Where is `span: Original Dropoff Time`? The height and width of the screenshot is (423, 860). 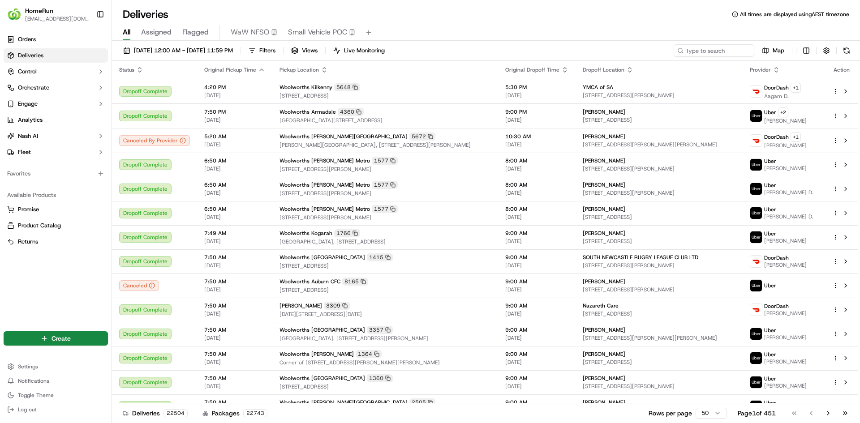 span: Original Dropoff Time is located at coordinates (532, 70).